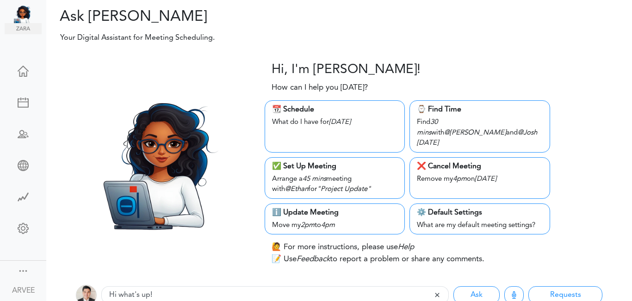 The height and width of the screenshot is (301, 632). Describe the element at coordinates (378, 260) in the screenshot. I see `p: 📝 Use to report a problem or share any comments.` at that location.